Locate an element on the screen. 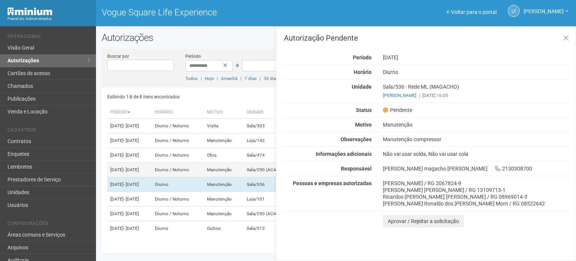  td: Sala/536 is located at coordinates (276, 184).